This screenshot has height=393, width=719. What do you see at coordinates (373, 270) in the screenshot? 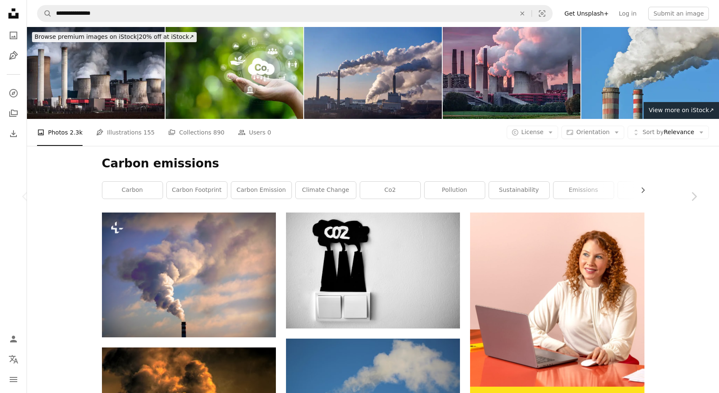
I see `a: a black and white photo of a light switch` at bounding box center [373, 270].